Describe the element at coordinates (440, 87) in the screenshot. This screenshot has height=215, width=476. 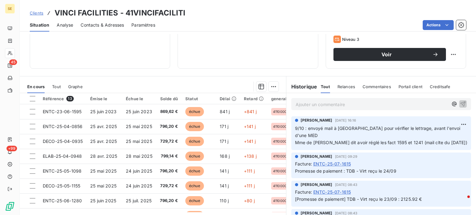
I see `span: Creditsafe` at that location.